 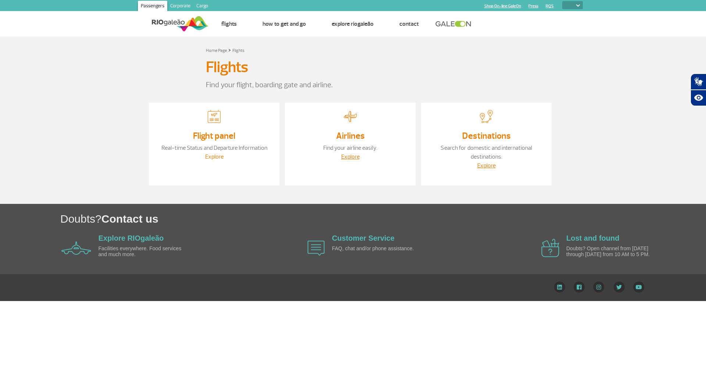 What do you see at coordinates (639, 287) in the screenshot?
I see `img: YouTube` at bounding box center [639, 287].